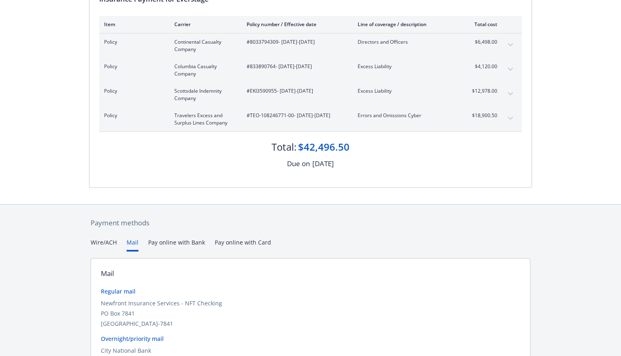 This screenshot has height=356, width=621. What do you see at coordinates (482, 91) in the screenshot?
I see `span: $12,978.00` at bounding box center [482, 91].